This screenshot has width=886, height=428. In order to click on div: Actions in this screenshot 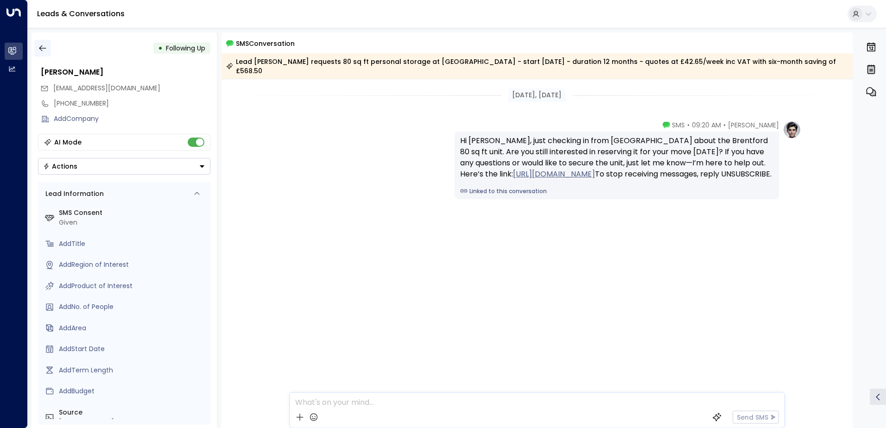, I will do `click(60, 166)`.